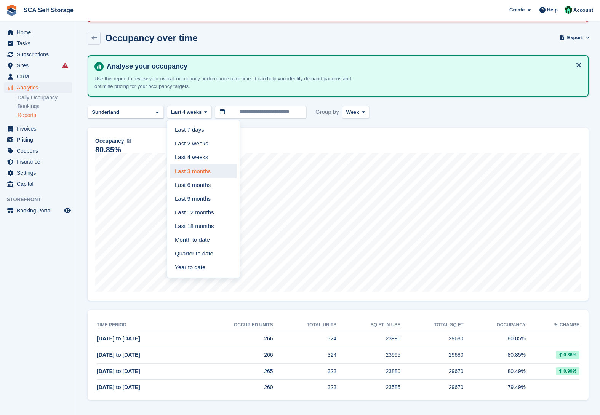 Image resolution: width=600 pixels, height=415 pixels. I want to click on img: Ross Chapman, so click(569, 10).